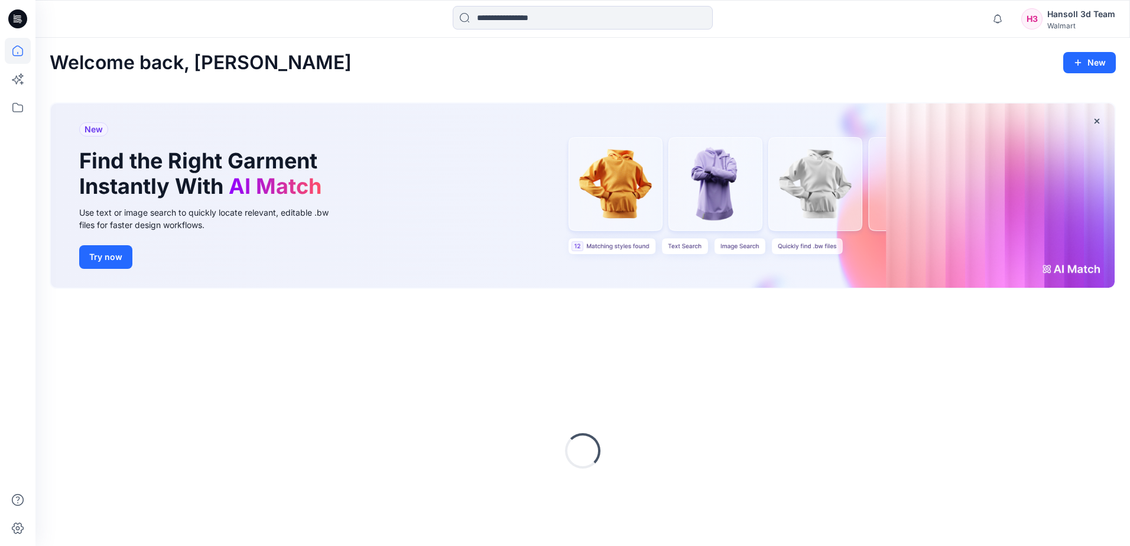 This screenshot has width=1130, height=546. Describe the element at coordinates (1089, 63) in the screenshot. I see `button: New` at that location.